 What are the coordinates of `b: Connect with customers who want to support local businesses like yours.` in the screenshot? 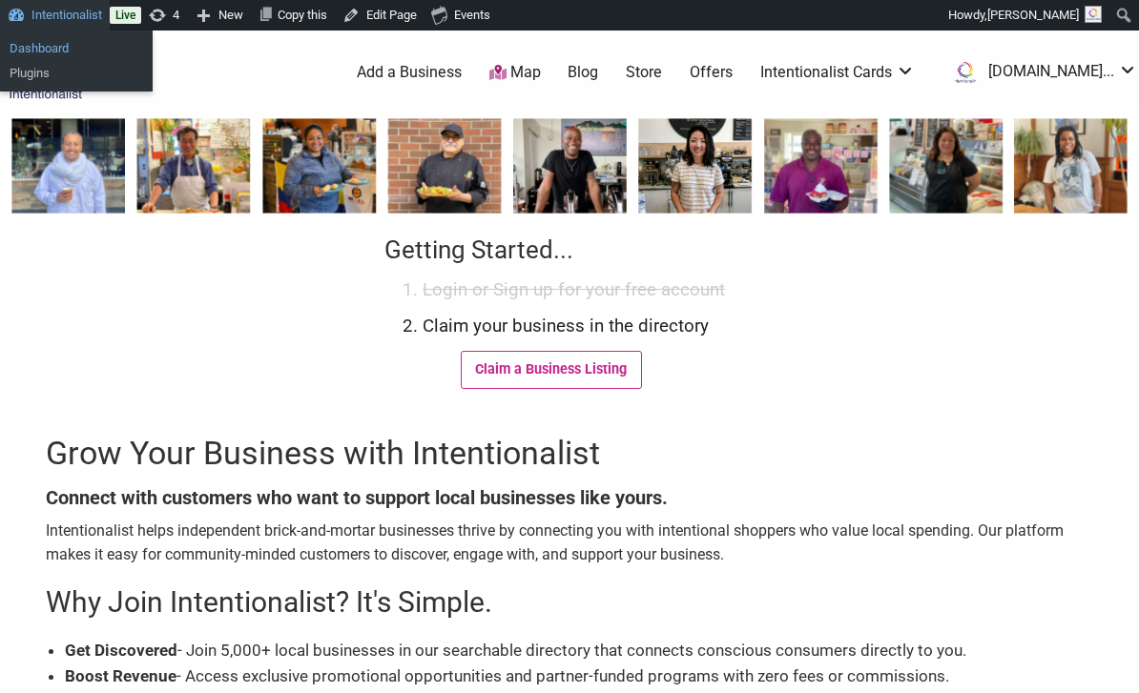 It's located at (357, 498).